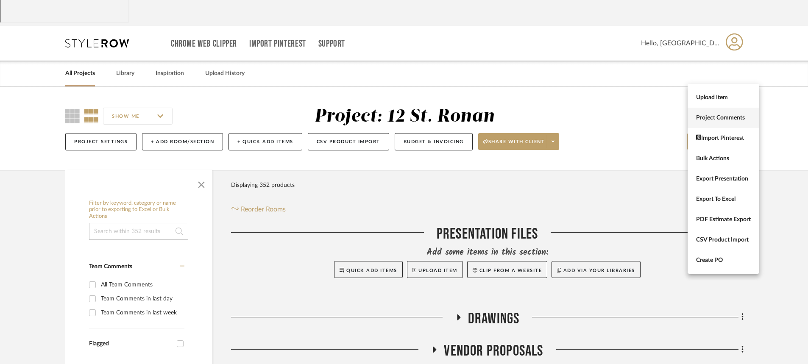  What do you see at coordinates (723, 220) in the screenshot?
I see `span: PDF Estimate Export` at bounding box center [723, 220].